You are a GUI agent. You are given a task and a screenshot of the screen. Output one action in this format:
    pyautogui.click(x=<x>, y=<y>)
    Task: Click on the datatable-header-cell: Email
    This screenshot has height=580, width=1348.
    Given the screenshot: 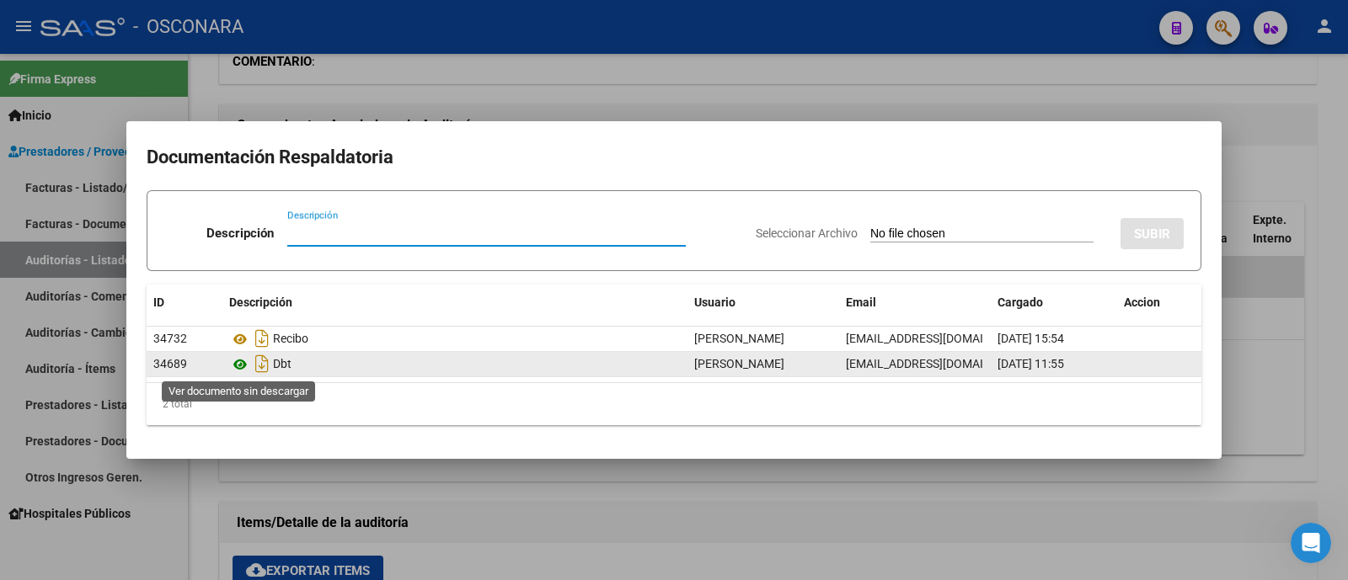 What is the action you would take?
    pyautogui.click(x=915, y=302)
    